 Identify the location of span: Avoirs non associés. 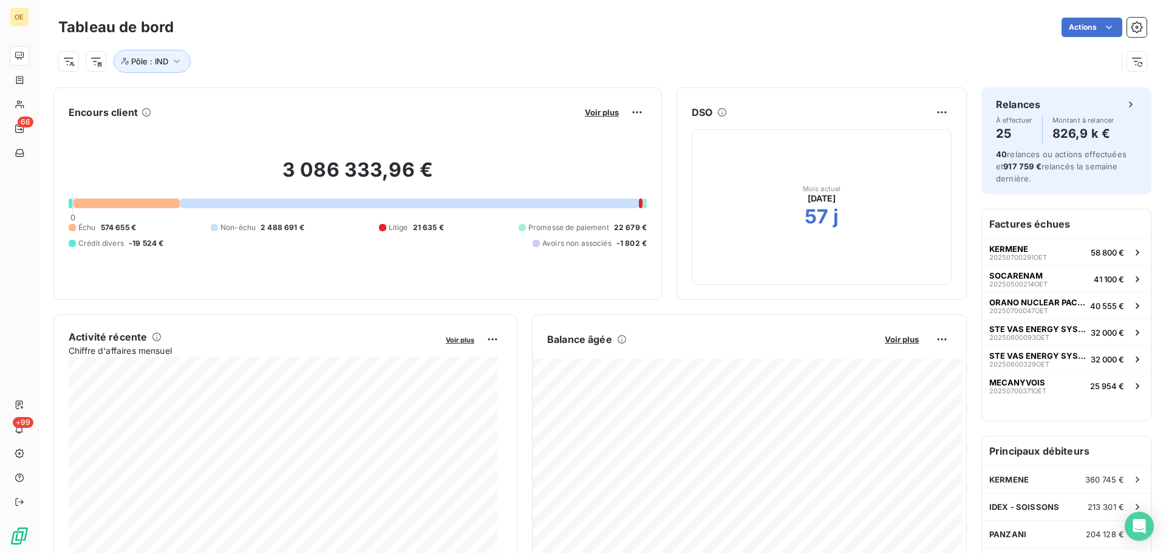
(577, 244).